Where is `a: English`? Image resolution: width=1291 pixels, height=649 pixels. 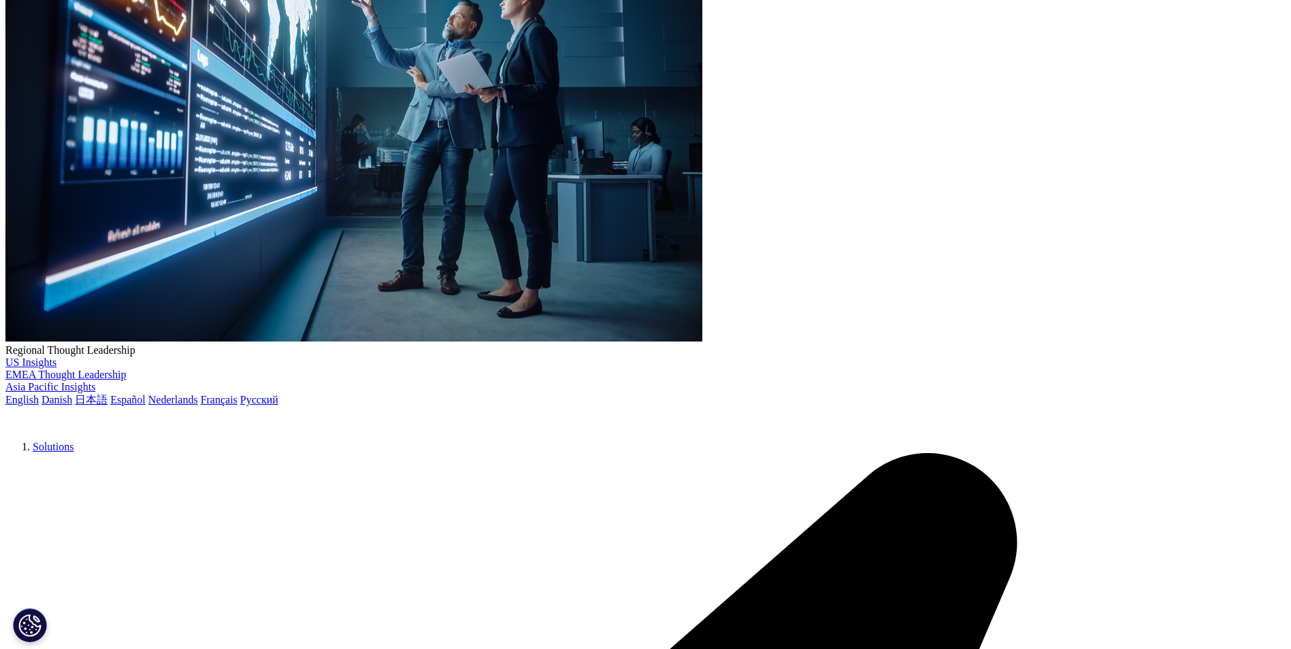
a: English is located at coordinates (22, 400).